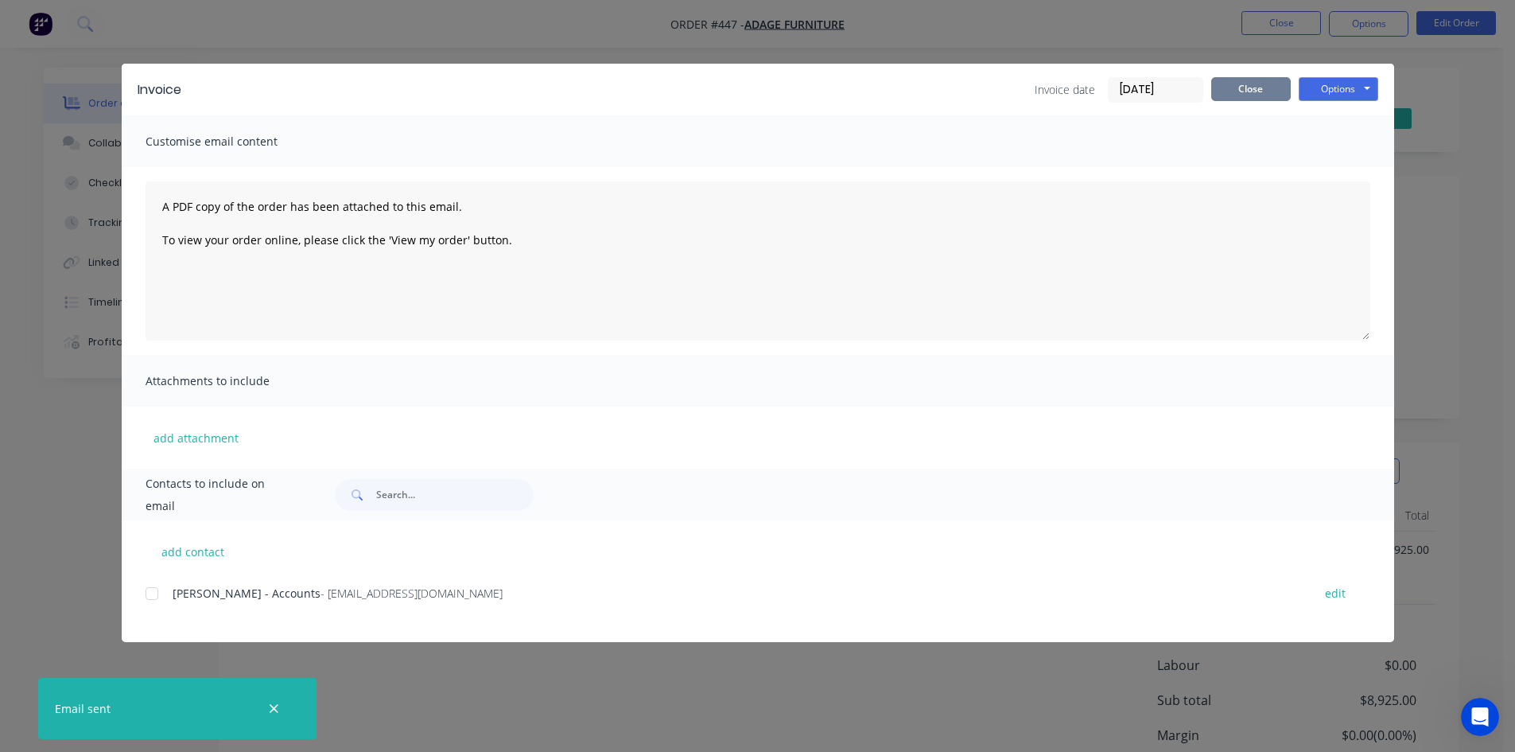 Image resolution: width=1515 pixels, height=752 pixels. What do you see at coordinates (758, 261) in the screenshot?
I see `textarea: A PDF copy of the order has been attached to this email. To view your order online, please click ...` at bounding box center [758, 261].